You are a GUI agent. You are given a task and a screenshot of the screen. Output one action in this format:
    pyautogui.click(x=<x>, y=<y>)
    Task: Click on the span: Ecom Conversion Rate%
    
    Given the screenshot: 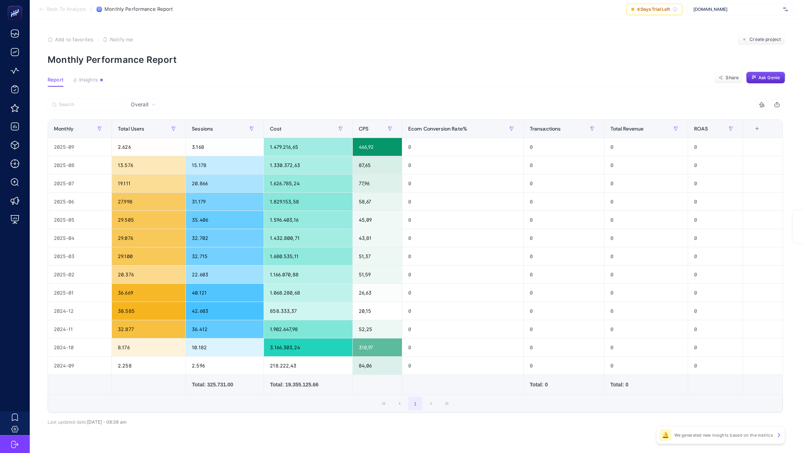 What is the action you would take?
    pyautogui.click(x=438, y=129)
    